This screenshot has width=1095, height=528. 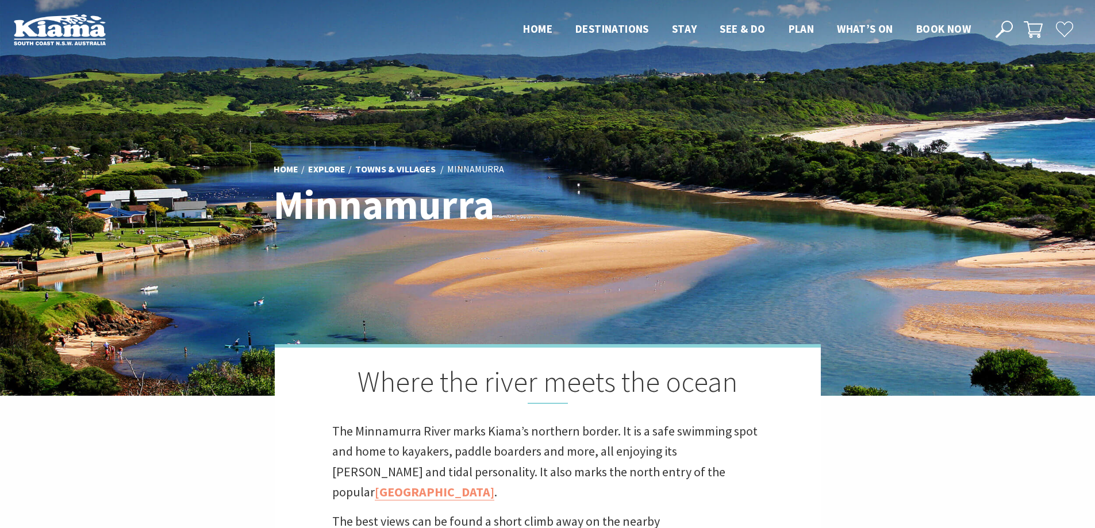 I want to click on img: Kiama Logo, so click(x=60, y=29).